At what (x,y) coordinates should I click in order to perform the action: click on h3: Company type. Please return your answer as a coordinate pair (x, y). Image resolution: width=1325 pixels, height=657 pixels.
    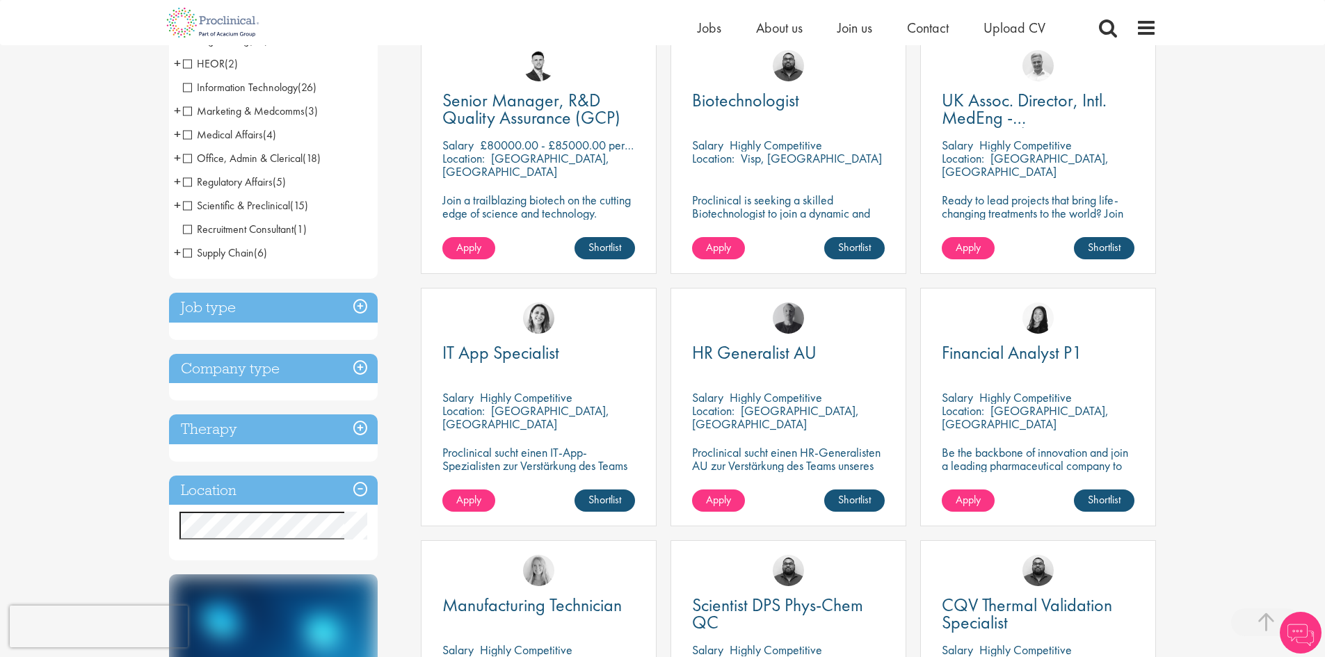
    Looking at the image, I should click on (273, 369).